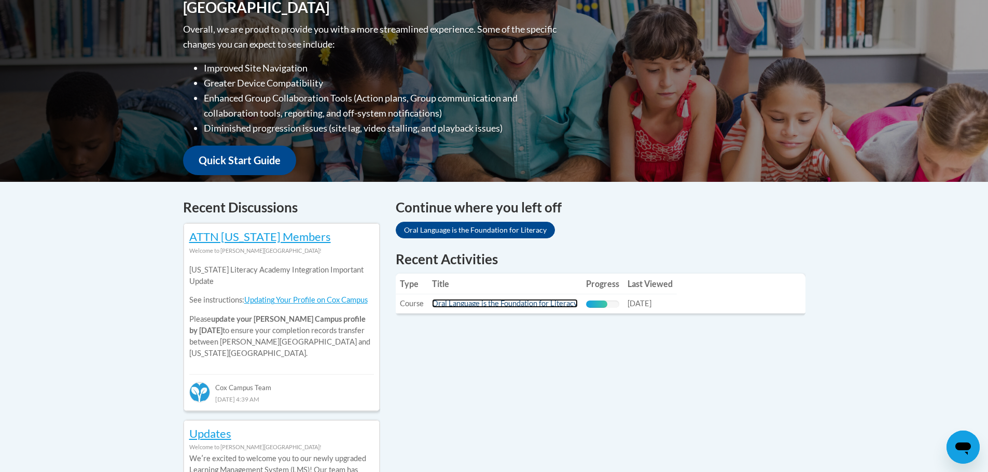 This screenshot has height=472, width=988. I want to click on img: Cox Campus Team, so click(200, 392).